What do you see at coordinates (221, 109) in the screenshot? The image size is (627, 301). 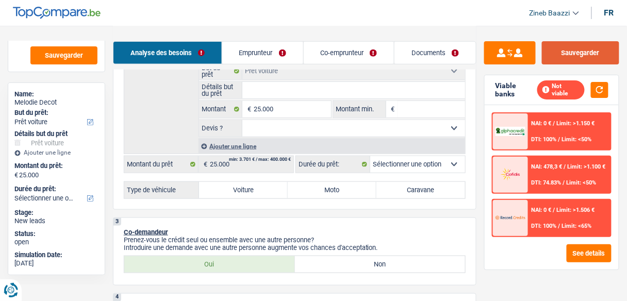 I see `label: Montant` at bounding box center [221, 109].